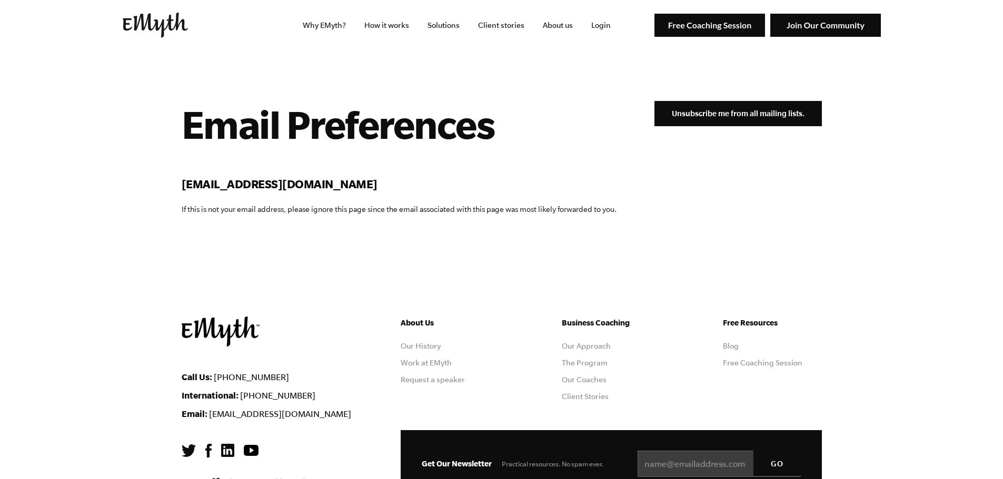 This screenshot has height=479, width=1003. What do you see at coordinates (738, 114) in the screenshot?
I see `input: Unsubscribe me from all mailing lists.` at bounding box center [738, 114].